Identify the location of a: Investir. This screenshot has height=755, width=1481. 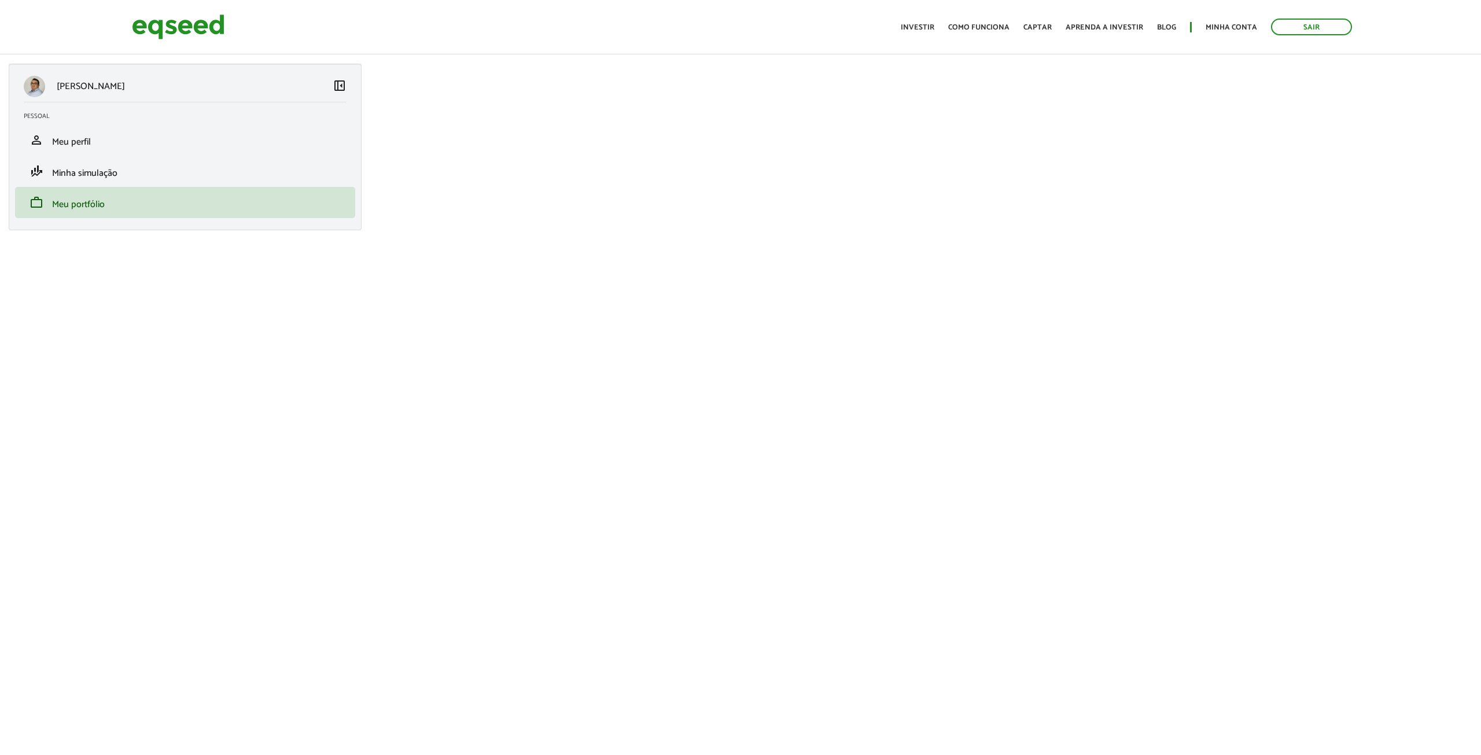
(917, 27).